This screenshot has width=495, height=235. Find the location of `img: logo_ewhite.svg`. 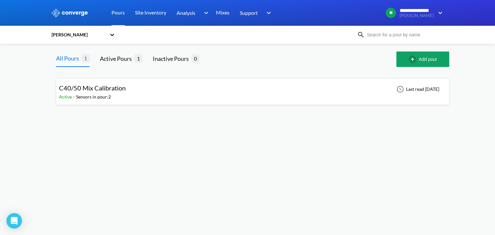

img: logo_ewhite.svg is located at coordinates (70, 13).